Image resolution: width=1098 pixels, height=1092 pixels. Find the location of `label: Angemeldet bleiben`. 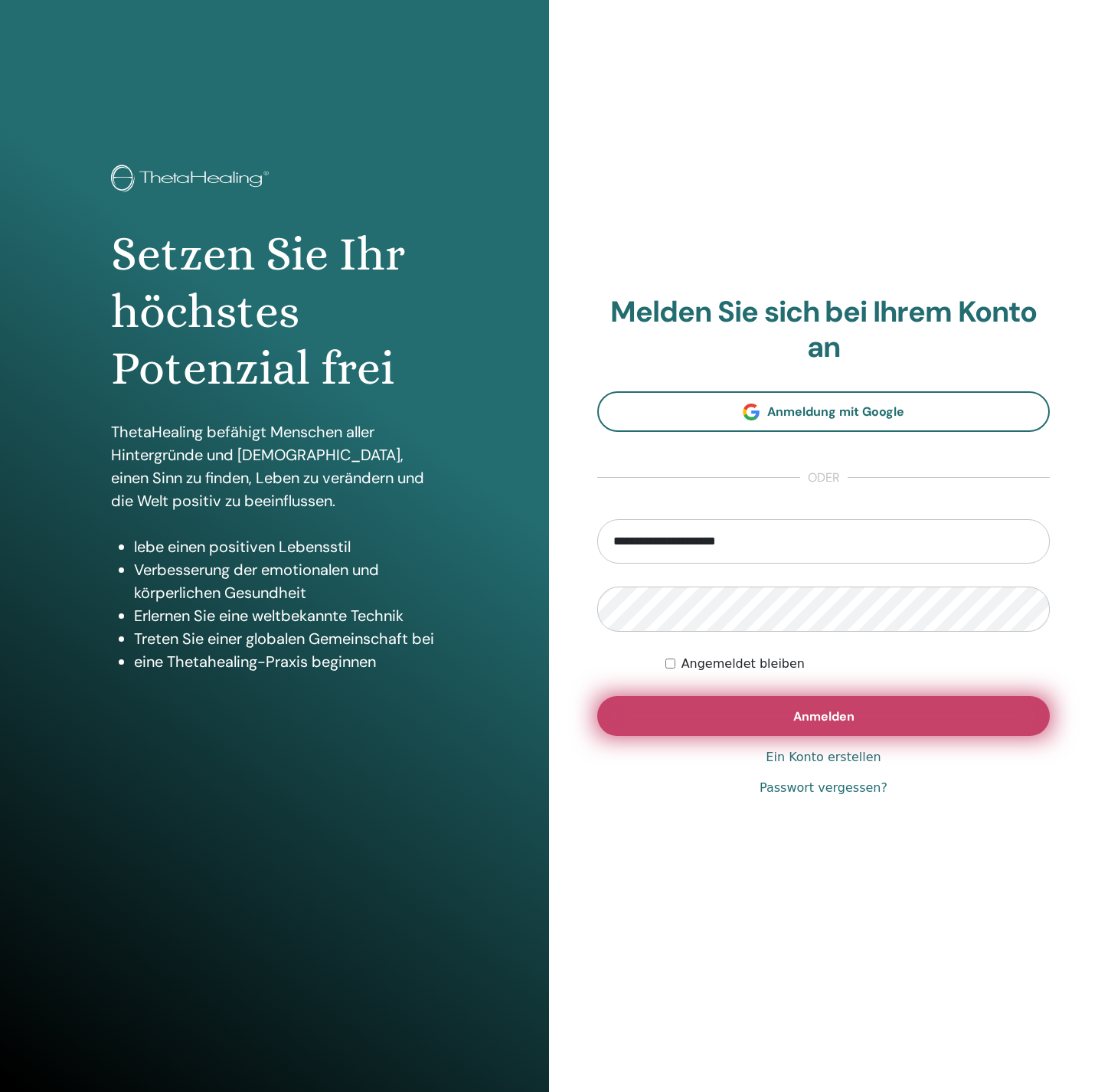

label: Angemeldet bleiben is located at coordinates (743, 664).